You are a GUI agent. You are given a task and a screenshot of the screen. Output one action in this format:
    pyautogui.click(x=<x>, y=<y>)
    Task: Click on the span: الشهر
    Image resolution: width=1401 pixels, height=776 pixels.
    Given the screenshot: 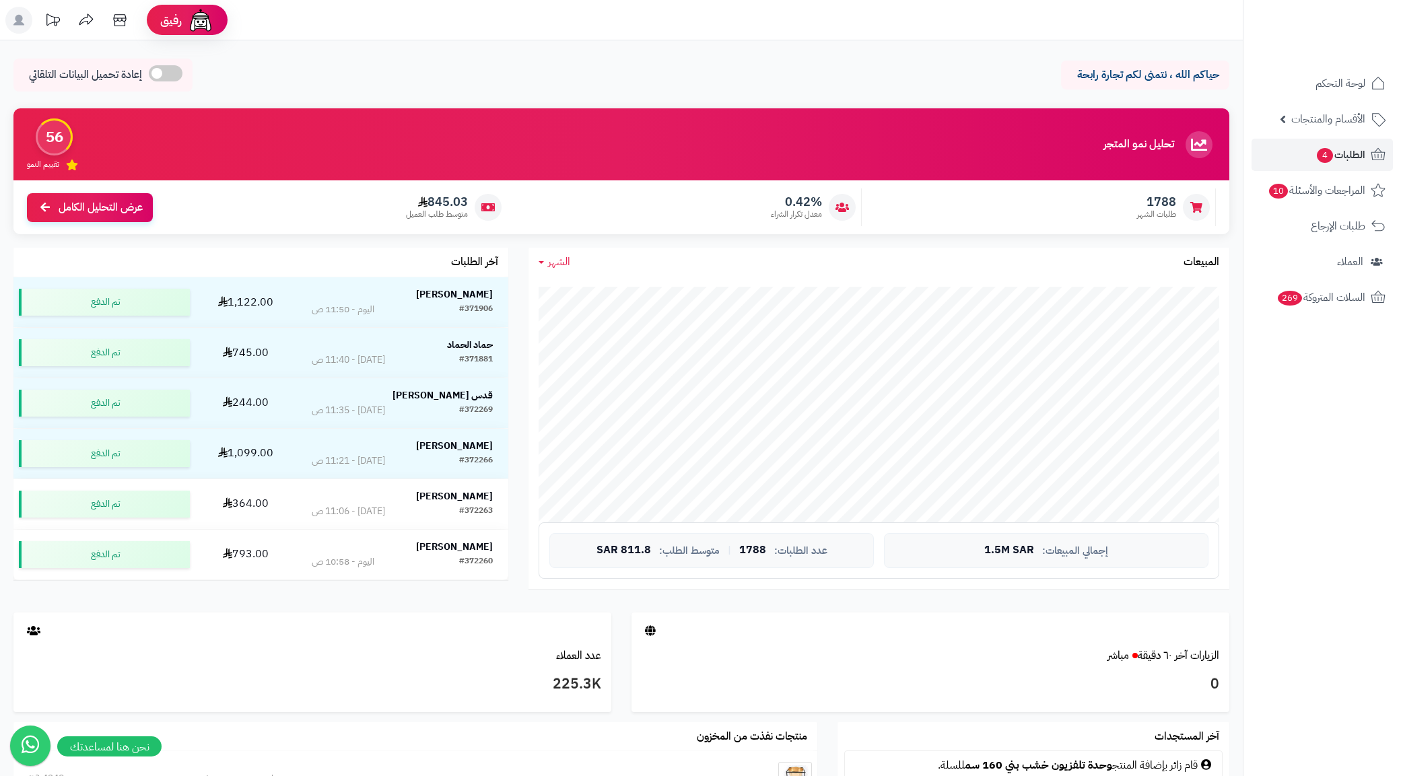 What is the action you would take?
    pyautogui.click(x=559, y=262)
    